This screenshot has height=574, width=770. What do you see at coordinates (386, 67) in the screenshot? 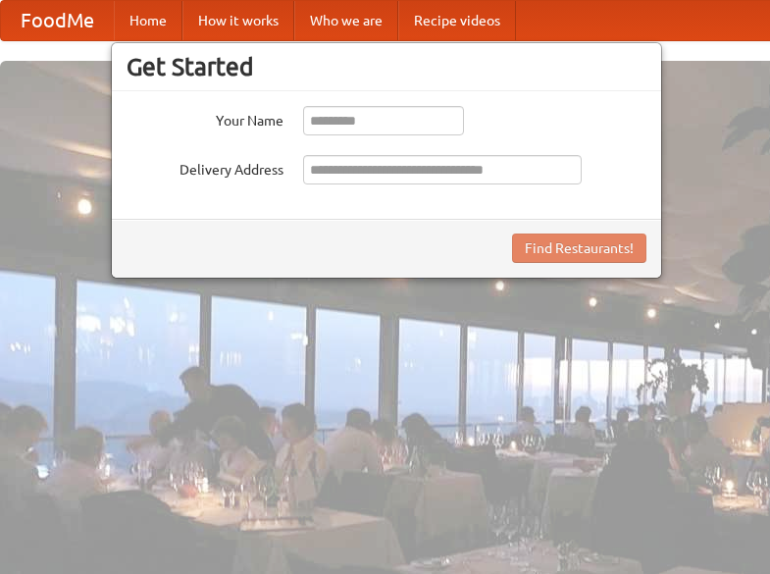
I see `h3: Get Started` at bounding box center [386, 67].